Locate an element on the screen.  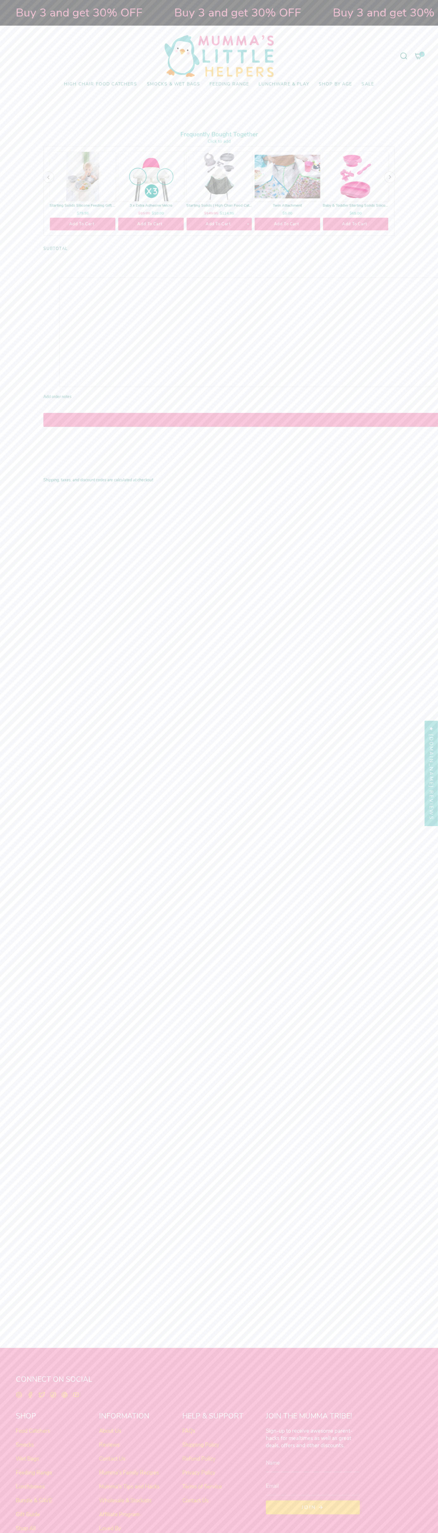
div: Click to add is located at coordinates (219, 141).